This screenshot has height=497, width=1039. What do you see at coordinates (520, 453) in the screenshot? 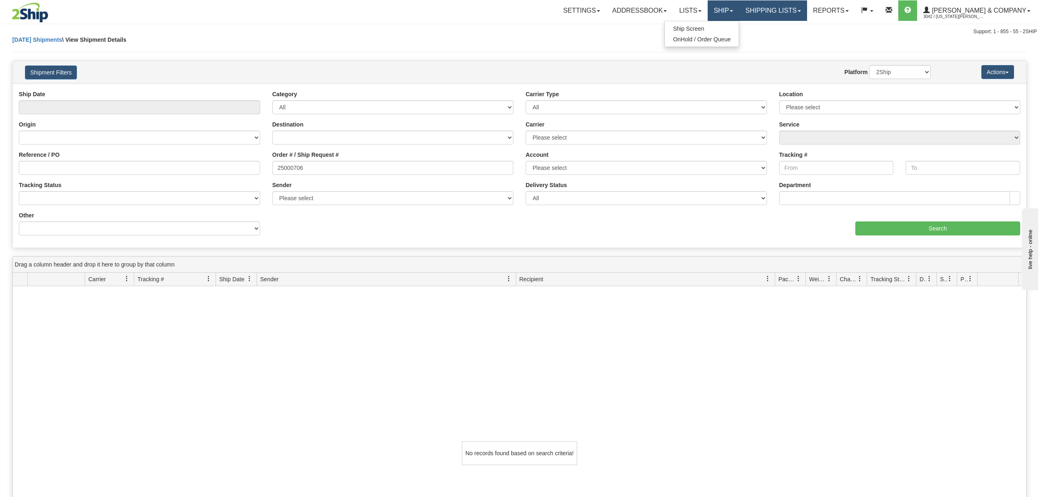
I see `div: No records found based on search criteria!` at bounding box center [520, 453].